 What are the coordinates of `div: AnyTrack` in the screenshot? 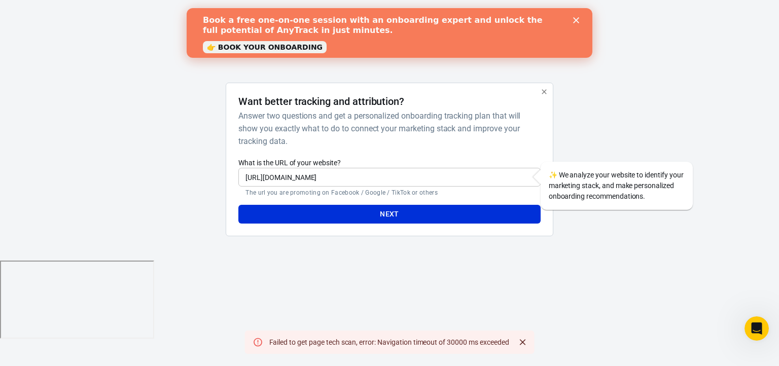 It's located at (390, 25).